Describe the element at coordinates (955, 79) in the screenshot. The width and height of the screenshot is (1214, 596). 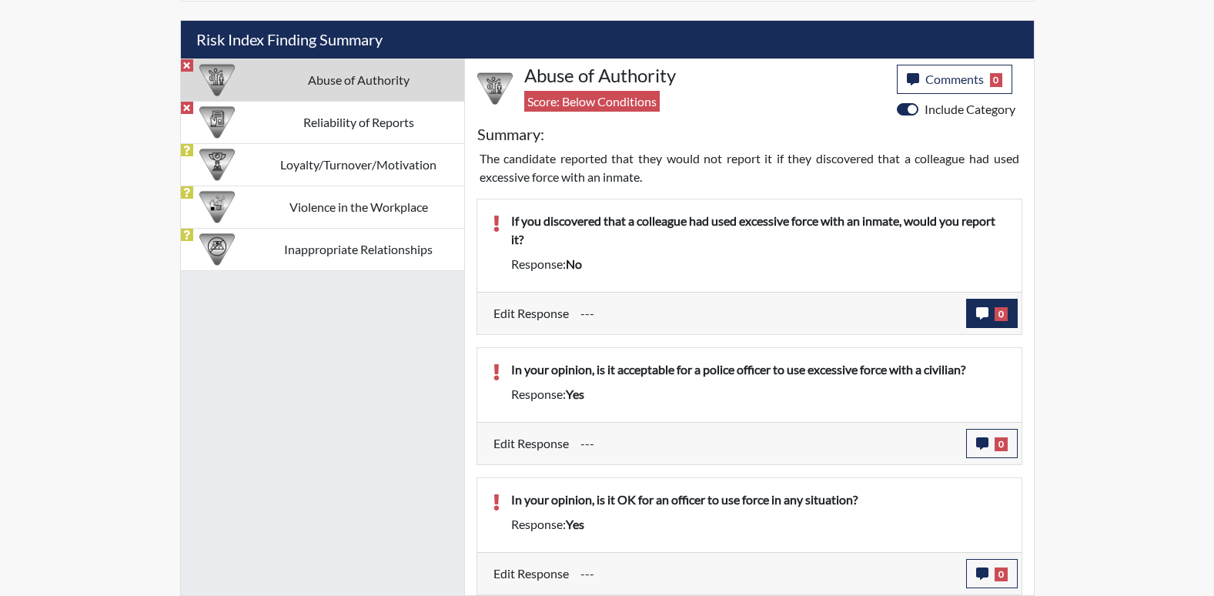
I see `button: Comments0` at that location.